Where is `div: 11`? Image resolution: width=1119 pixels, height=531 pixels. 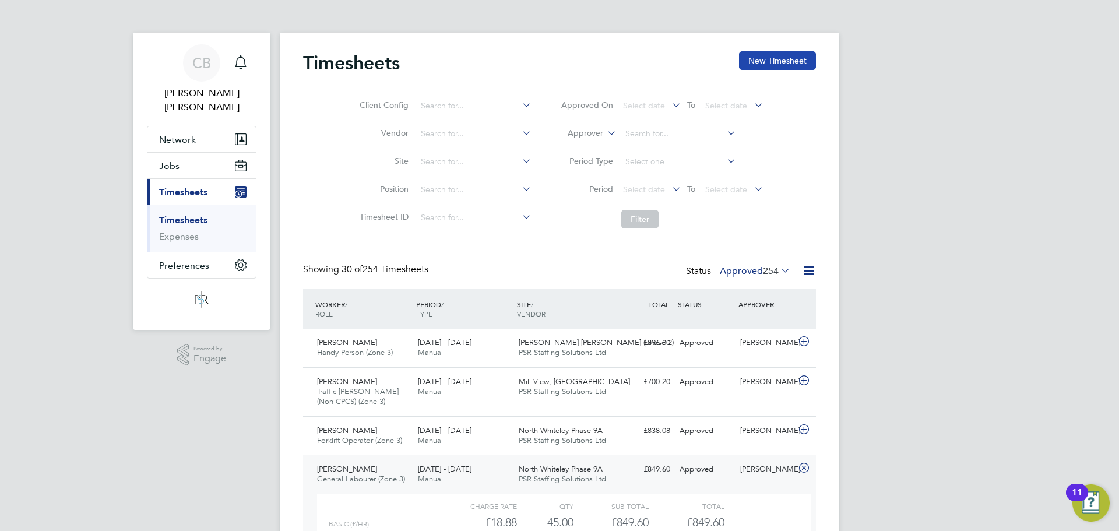 div: 11 is located at coordinates (1077, 500).